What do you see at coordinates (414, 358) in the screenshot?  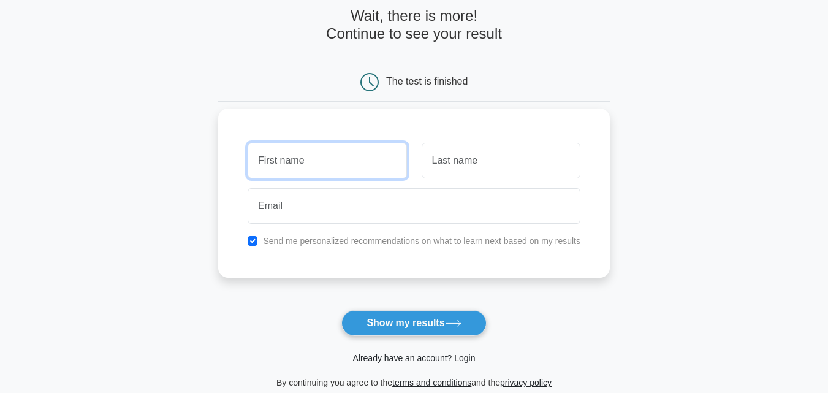 I see `a: Already have an account? Login` at bounding box center [414, 358].